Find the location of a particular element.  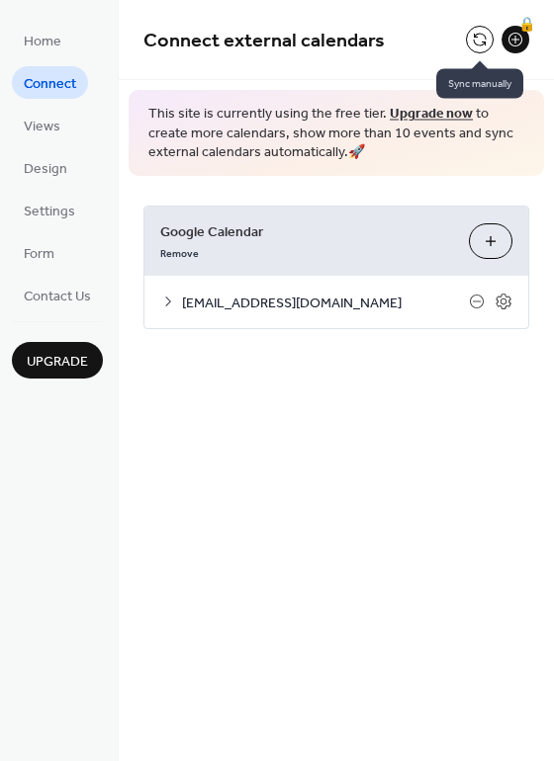

span: This site is currently using the free tier. to create more calendars, show more than 10 events an... is located at coordinates (336, 133).